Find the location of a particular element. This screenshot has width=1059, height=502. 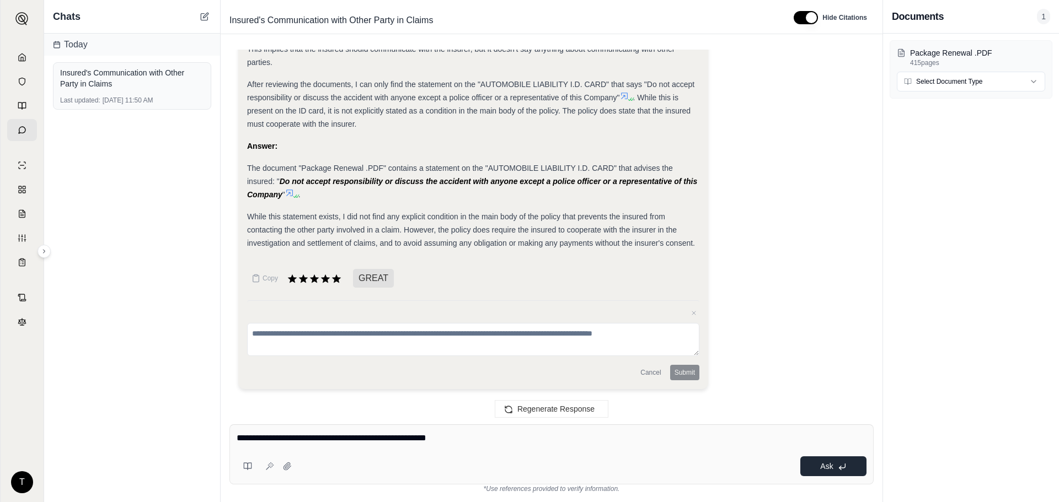

p: Package Renewal .PDF is located at coordinates (977, 53).